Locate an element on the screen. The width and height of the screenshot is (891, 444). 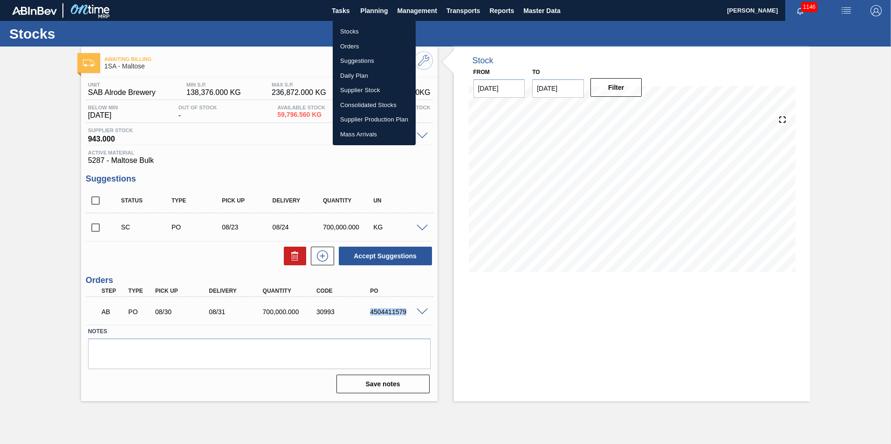
a: Mass Arrivals is located at coordinates (374, 135).